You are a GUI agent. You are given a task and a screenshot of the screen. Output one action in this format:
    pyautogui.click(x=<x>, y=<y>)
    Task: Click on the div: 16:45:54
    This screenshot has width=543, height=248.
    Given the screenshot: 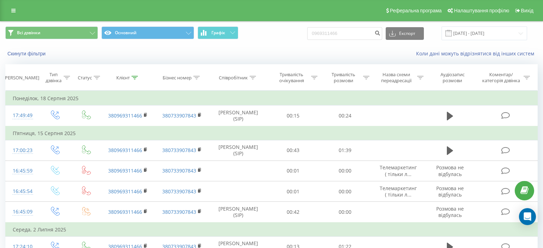 What is the action you would take?
    pyautogui.click(x=22, y=192)
    